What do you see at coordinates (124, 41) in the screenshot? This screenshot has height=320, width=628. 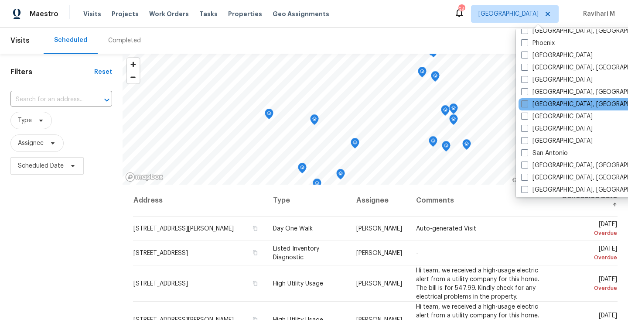 I see `div: Completed` at bounding box center [124, 41].